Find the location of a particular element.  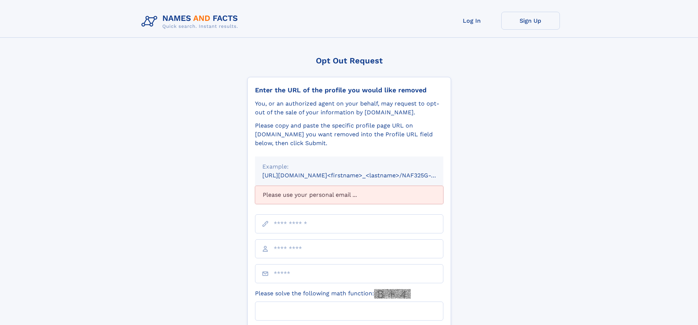

div: You, or an authorized agent on your behalf, may request to opt-out of the sale of your informatio... is located at coordinates (349, 108).